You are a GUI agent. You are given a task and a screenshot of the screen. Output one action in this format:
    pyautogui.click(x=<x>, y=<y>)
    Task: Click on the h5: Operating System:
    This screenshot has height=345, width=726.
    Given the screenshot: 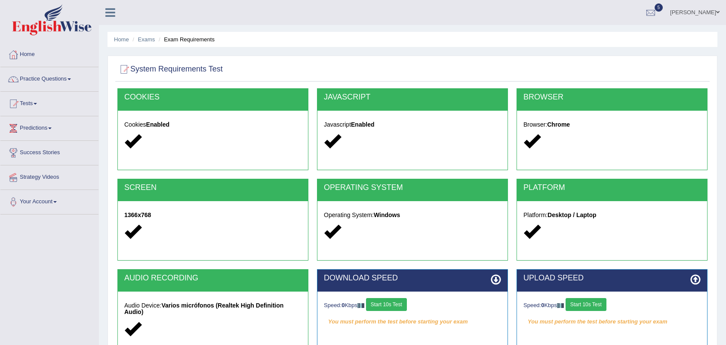 What is the action you would take?
    pyautogui.click(x=413, y=215)
    